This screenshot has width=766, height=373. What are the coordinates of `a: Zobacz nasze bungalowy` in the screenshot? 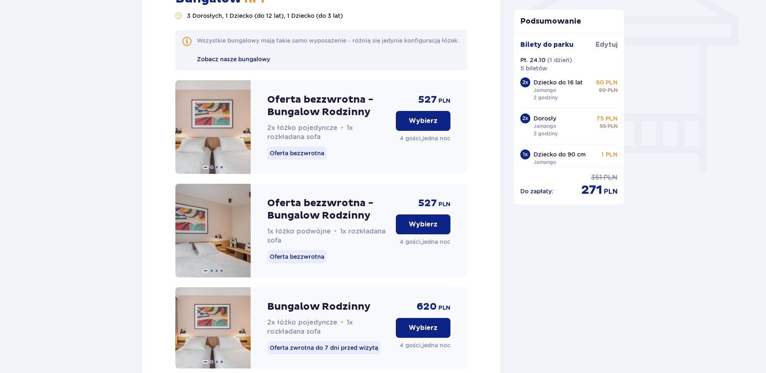 It's located at (233, 59).